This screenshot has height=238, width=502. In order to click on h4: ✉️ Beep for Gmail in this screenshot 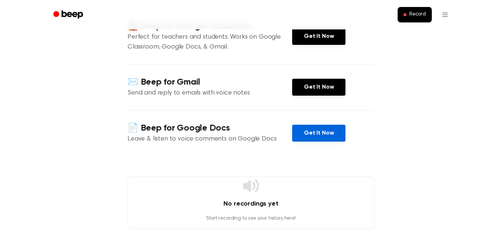, I will do `click(210, 82)`.